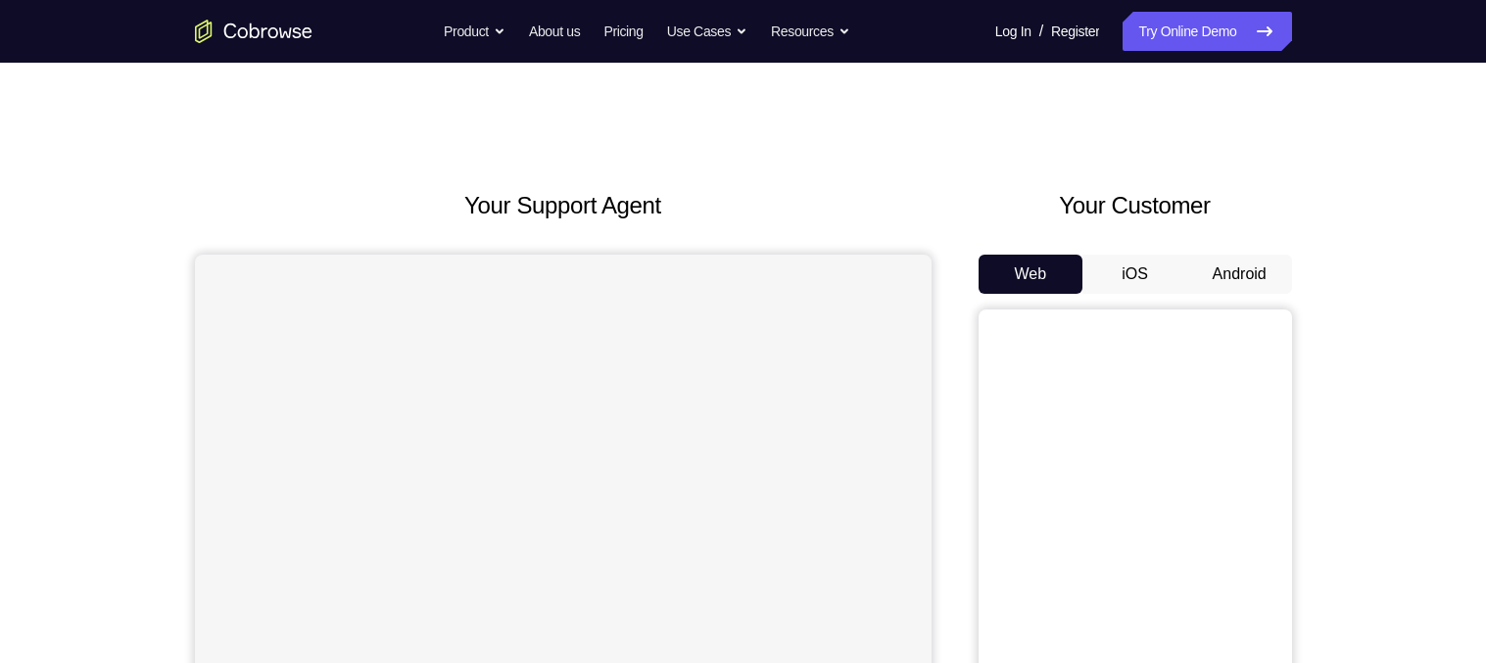 The height and width of the screenshot is (663, 1486). What do you see at coordinates (810, 31) in the screenshot?
I see `button: Resources` at bounding box center [810, 31].